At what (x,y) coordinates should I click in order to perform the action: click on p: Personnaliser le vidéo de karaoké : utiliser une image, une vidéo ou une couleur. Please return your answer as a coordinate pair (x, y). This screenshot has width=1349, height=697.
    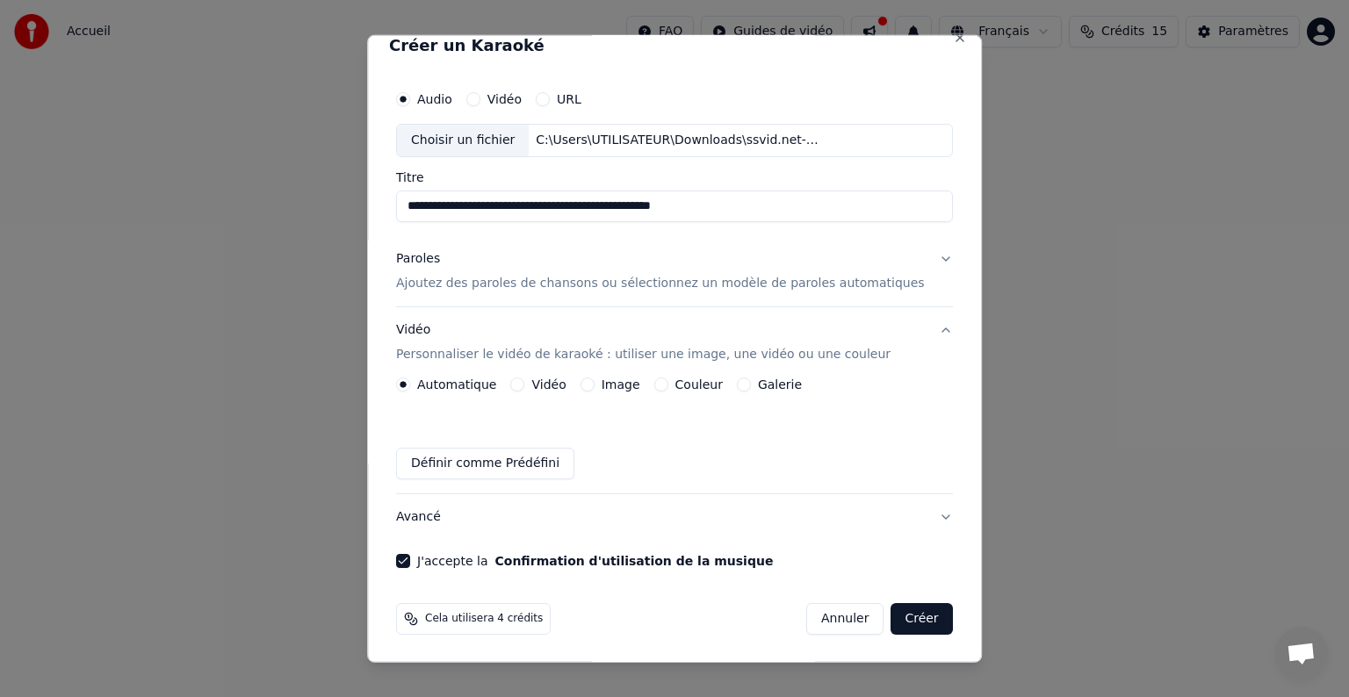
    Looking at the image, I should click on (643, 355).